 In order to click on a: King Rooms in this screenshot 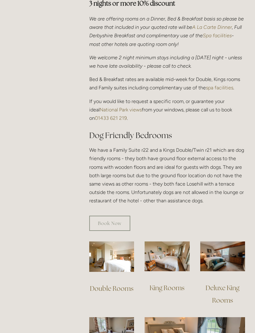, I will do `click(167, 288)`.